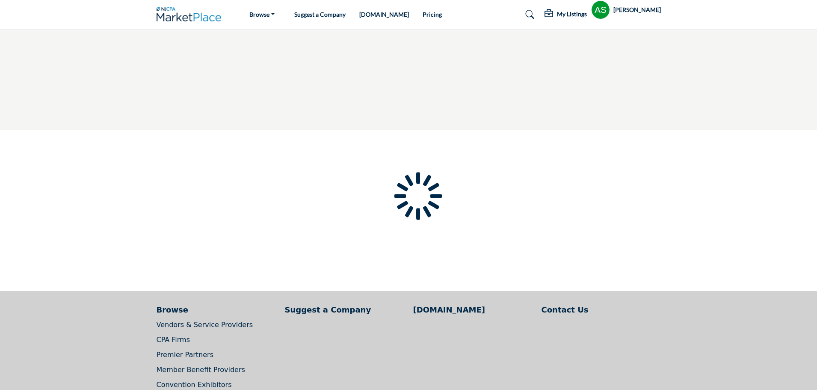 This screenshot has width=817, height=390. What do you see at coordinates (601, 10) in the screenshot?
I see `button: Show hide supplier dropdown` at bounding box center [601, 10].